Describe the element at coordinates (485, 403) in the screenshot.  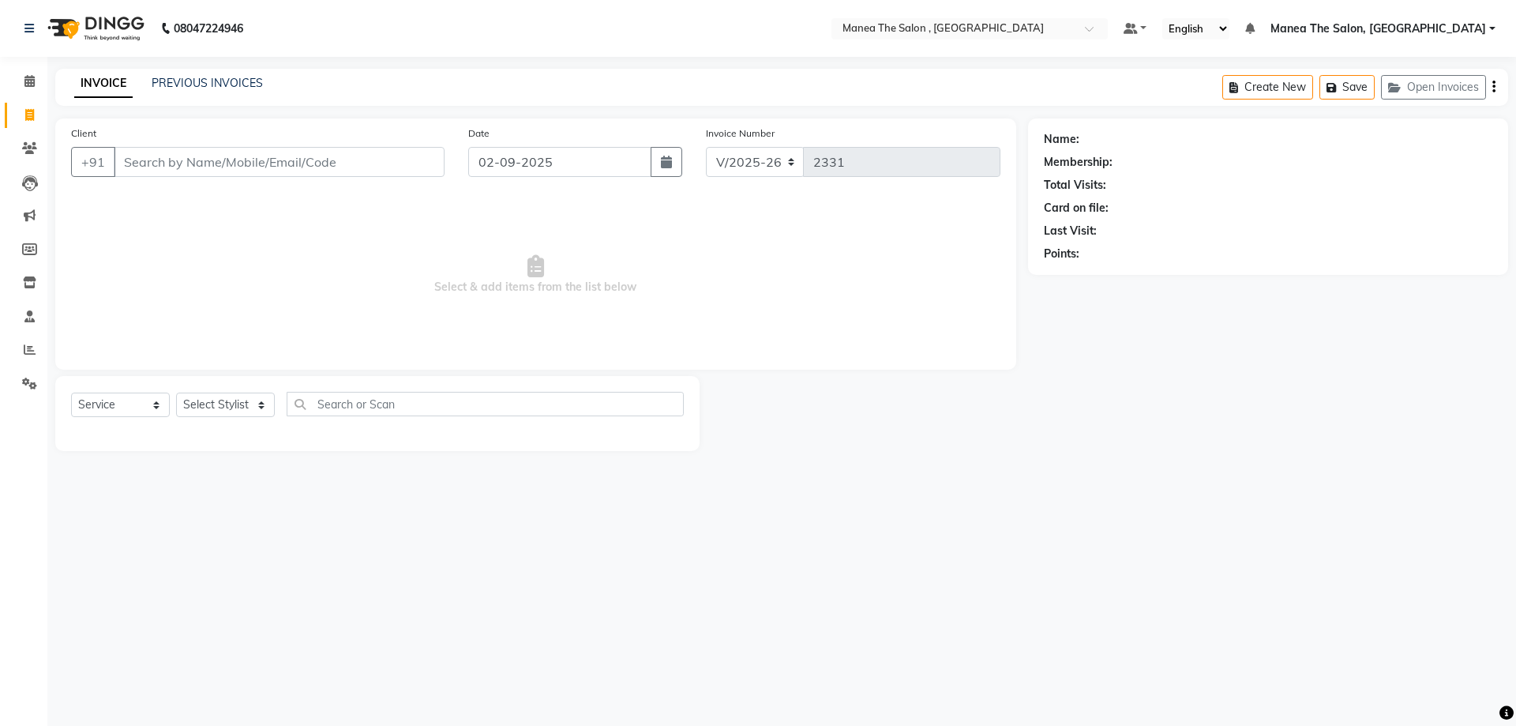
I see `input: Search or Scan` at that location.